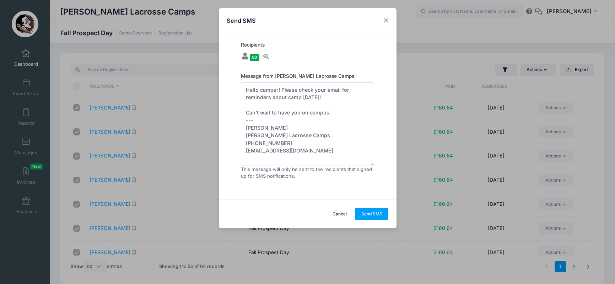 Image resolution: width=615 pixels, height=284 pixels. I want to click on button: Close, so click(386, 21).